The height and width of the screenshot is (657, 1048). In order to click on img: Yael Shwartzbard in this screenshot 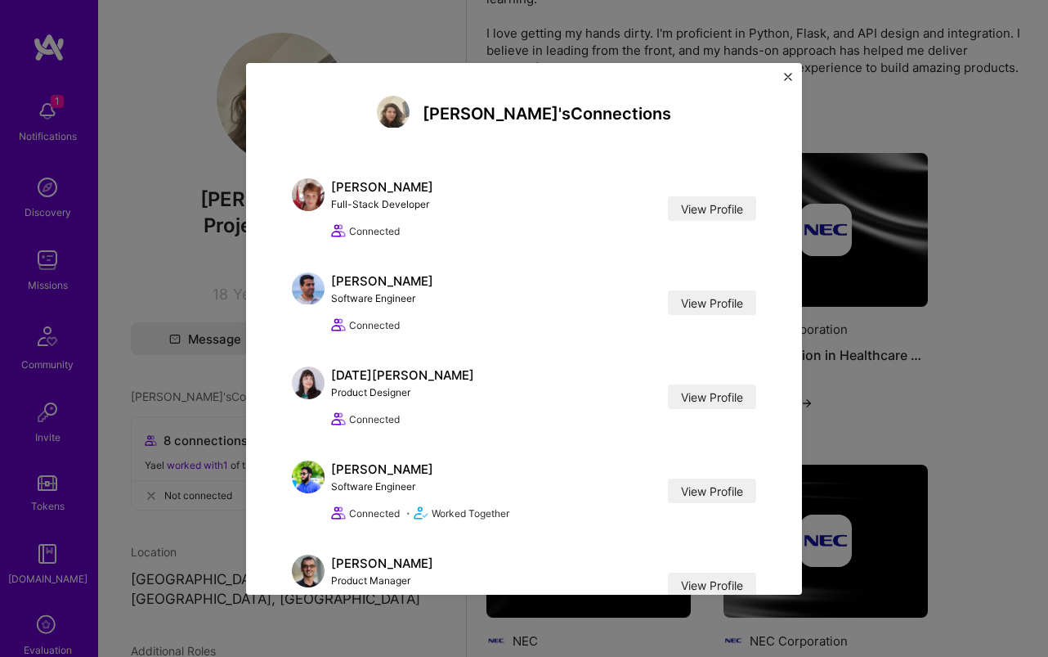, I will do `click(393, 112)`.